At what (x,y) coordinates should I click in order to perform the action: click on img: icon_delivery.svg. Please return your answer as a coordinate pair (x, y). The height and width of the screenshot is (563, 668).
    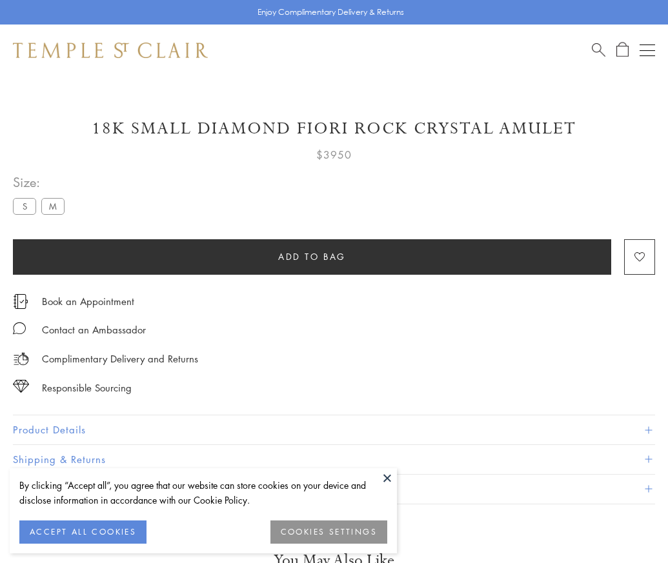
    Looking at the image, I should click on (21, 359).